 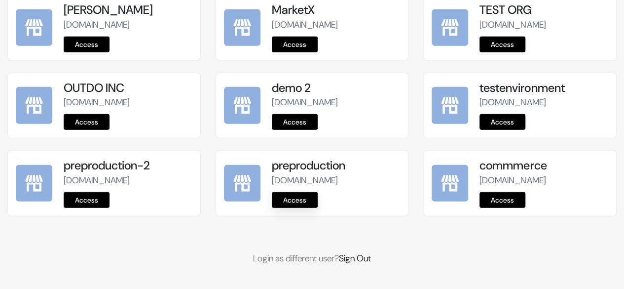 What do you see at coordinates (34, 105) in the screenshot?
I see `img: OUTDO INC` at bounding box center [34, 105].